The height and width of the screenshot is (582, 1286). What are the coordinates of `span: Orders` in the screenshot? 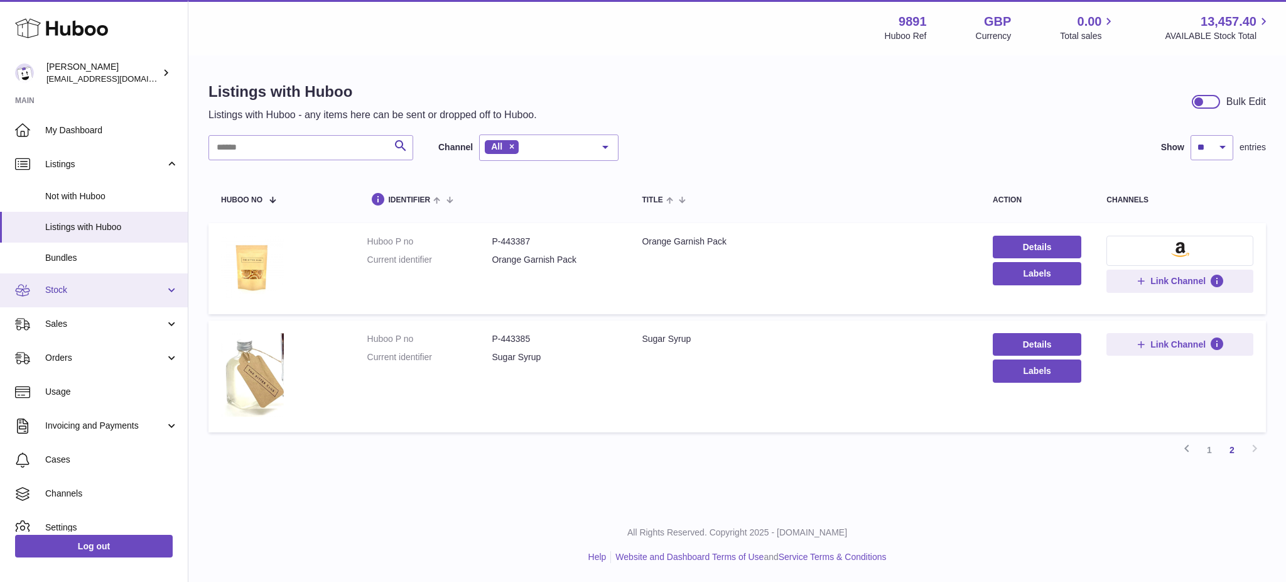 It's located at (105, 357).